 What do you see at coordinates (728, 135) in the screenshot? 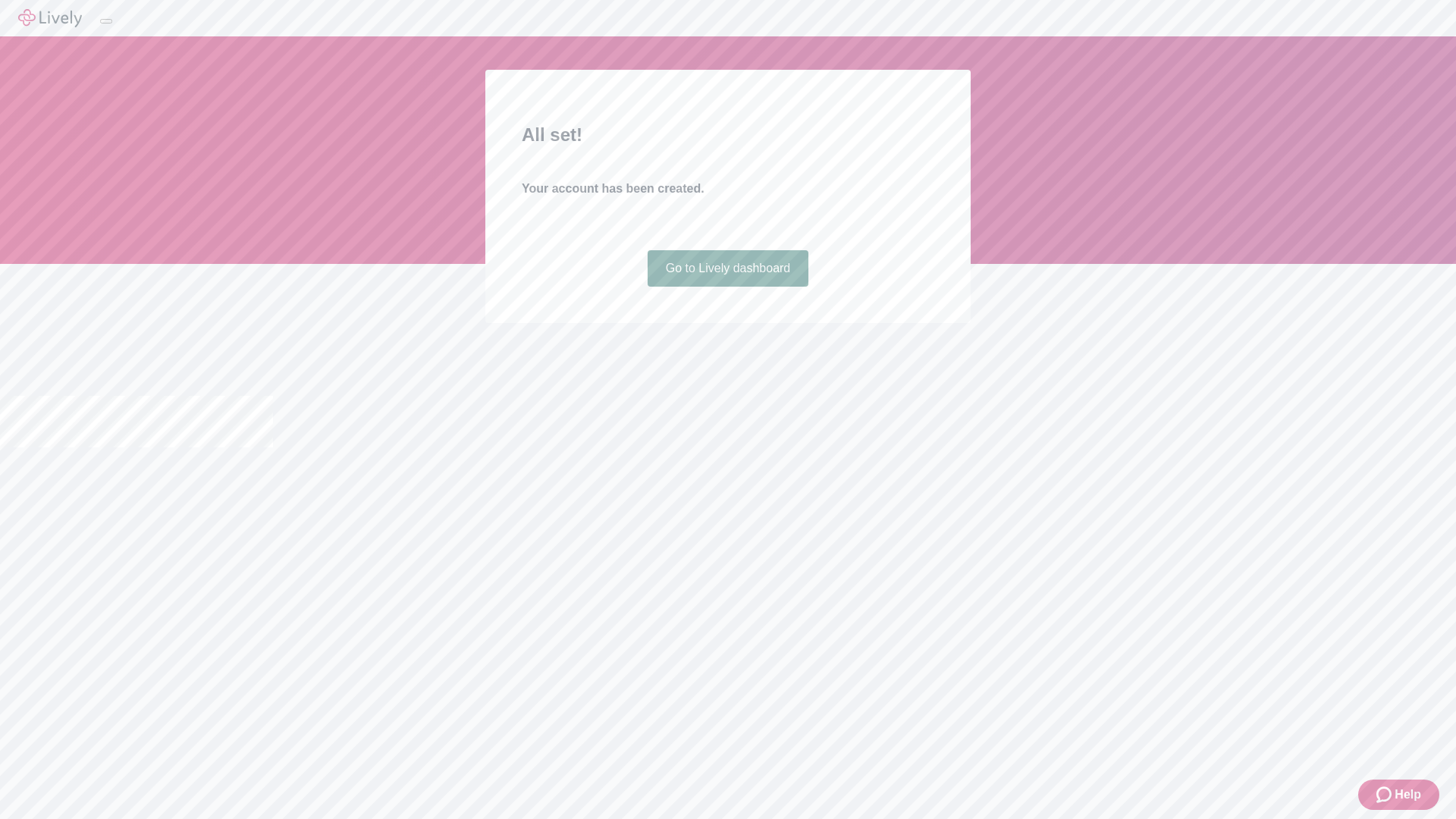
I see `h2: All set!` at bounding box center [728, 135].